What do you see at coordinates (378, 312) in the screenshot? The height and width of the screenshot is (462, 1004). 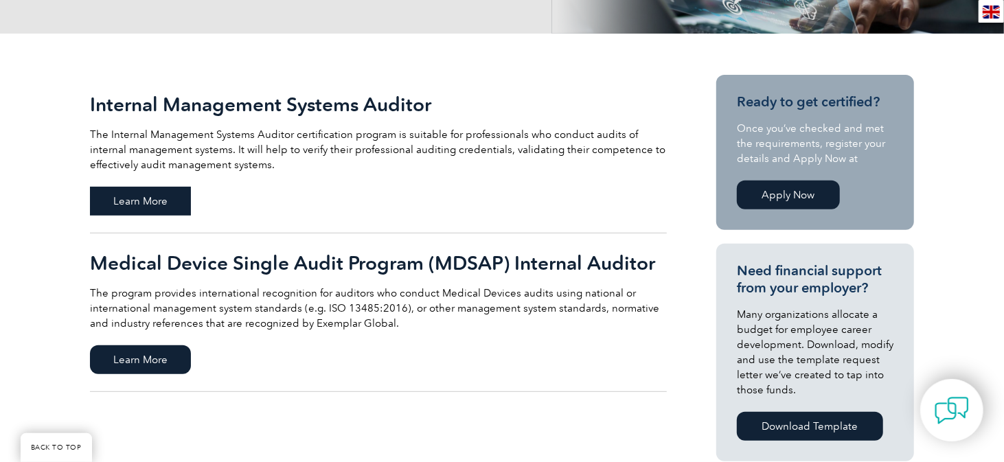 I see `a: Medical Device Single Audit Program (MDSAP) Internal Auditor The program provides international r...` at bounding box center [378, 312].